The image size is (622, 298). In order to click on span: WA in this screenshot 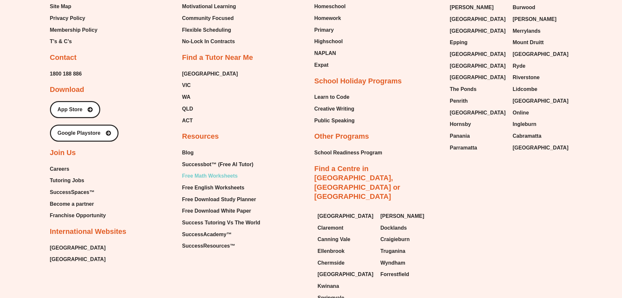, I will do `click(187, 97)`.